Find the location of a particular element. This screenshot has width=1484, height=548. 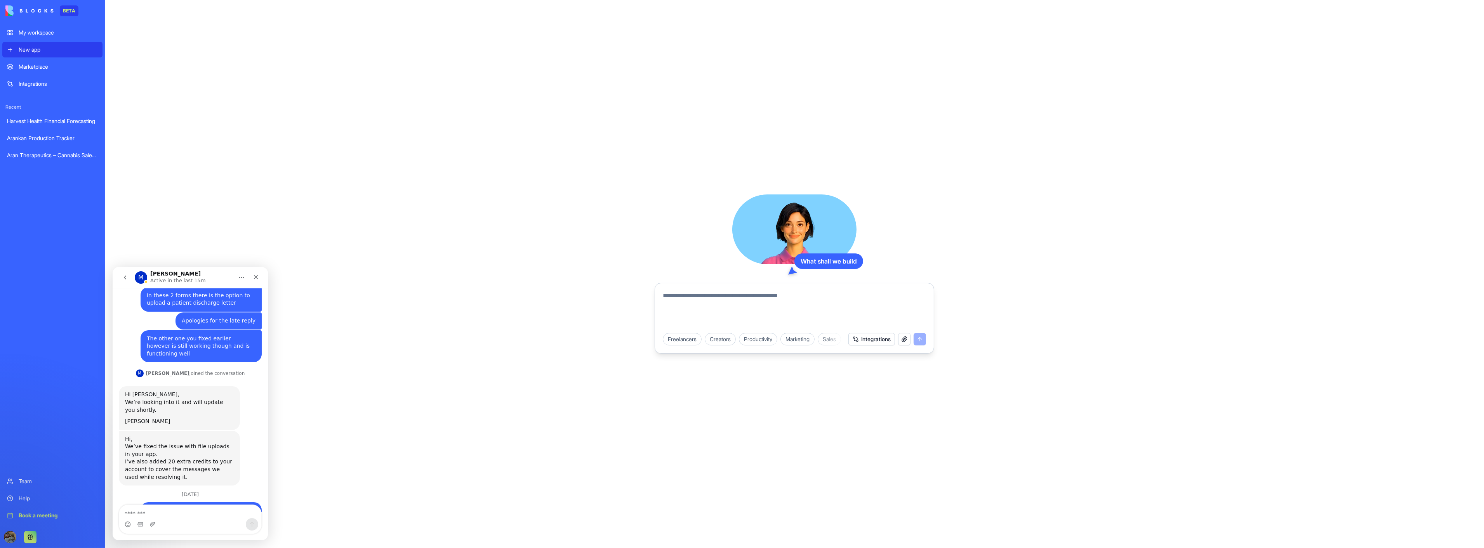

a: Harvest Health Financial Forecasting is located at coordinates (52, 121).